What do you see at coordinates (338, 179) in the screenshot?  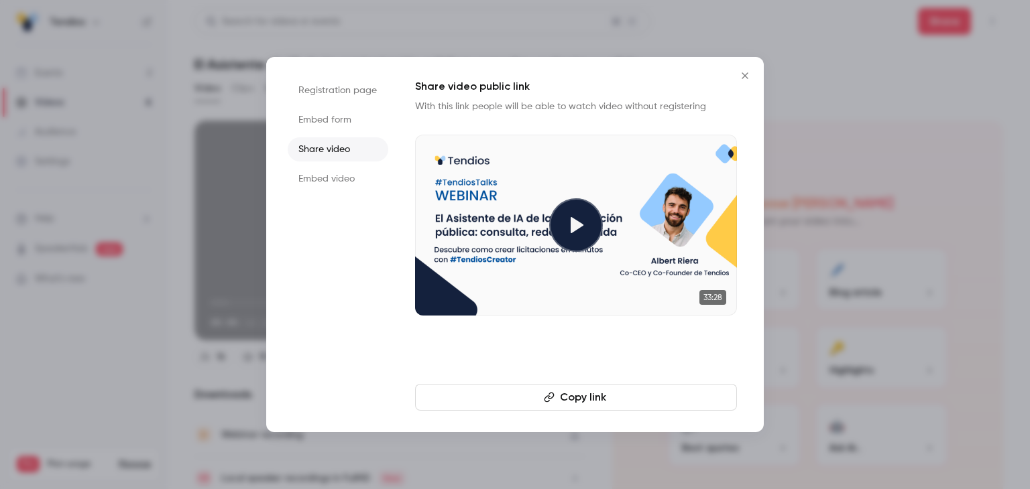 I see `li: Embed video` at bounding box center [338, 179].